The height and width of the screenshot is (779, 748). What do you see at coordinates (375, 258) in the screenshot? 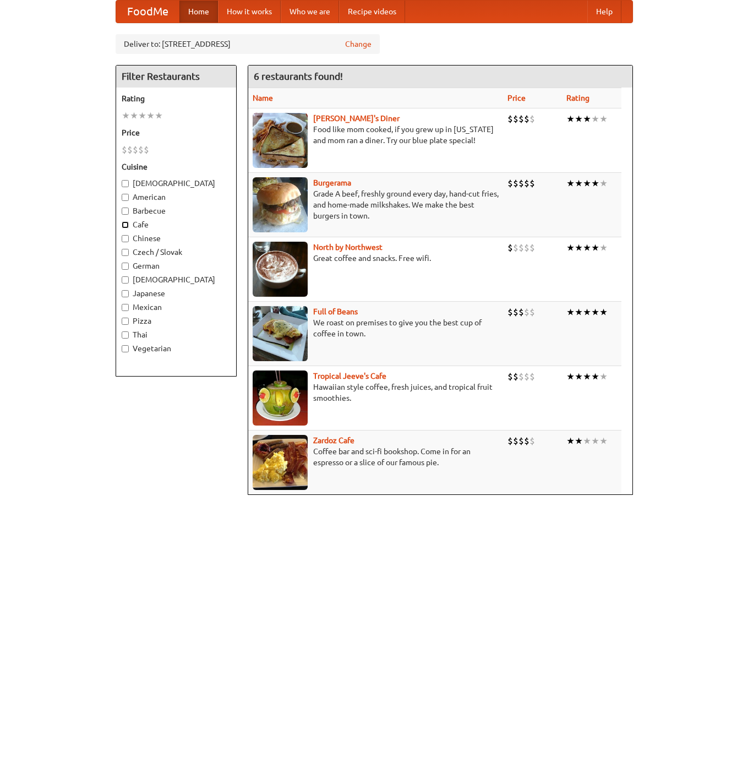
I see `p: Great coffee and snacks. Free wifi.` at bounding box center [375, 258].